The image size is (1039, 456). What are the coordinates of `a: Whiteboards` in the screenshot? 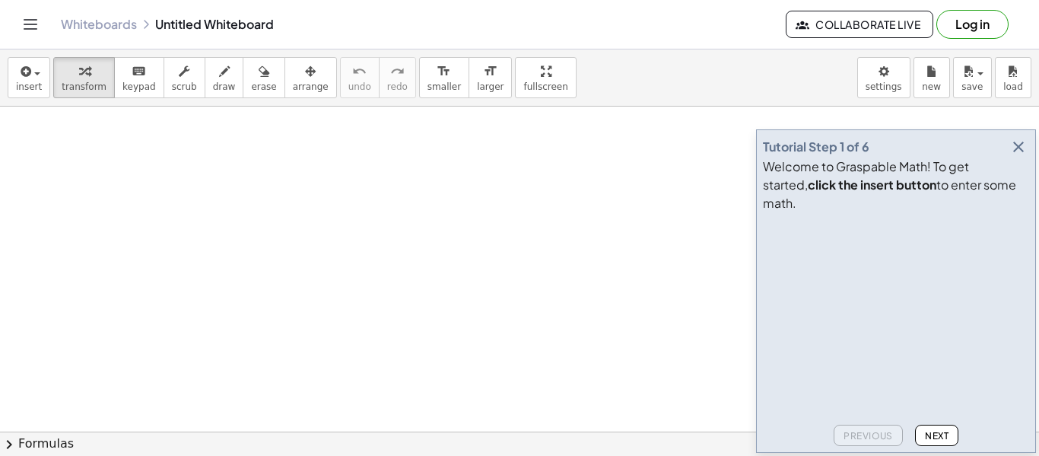 It's located at (99, 24).